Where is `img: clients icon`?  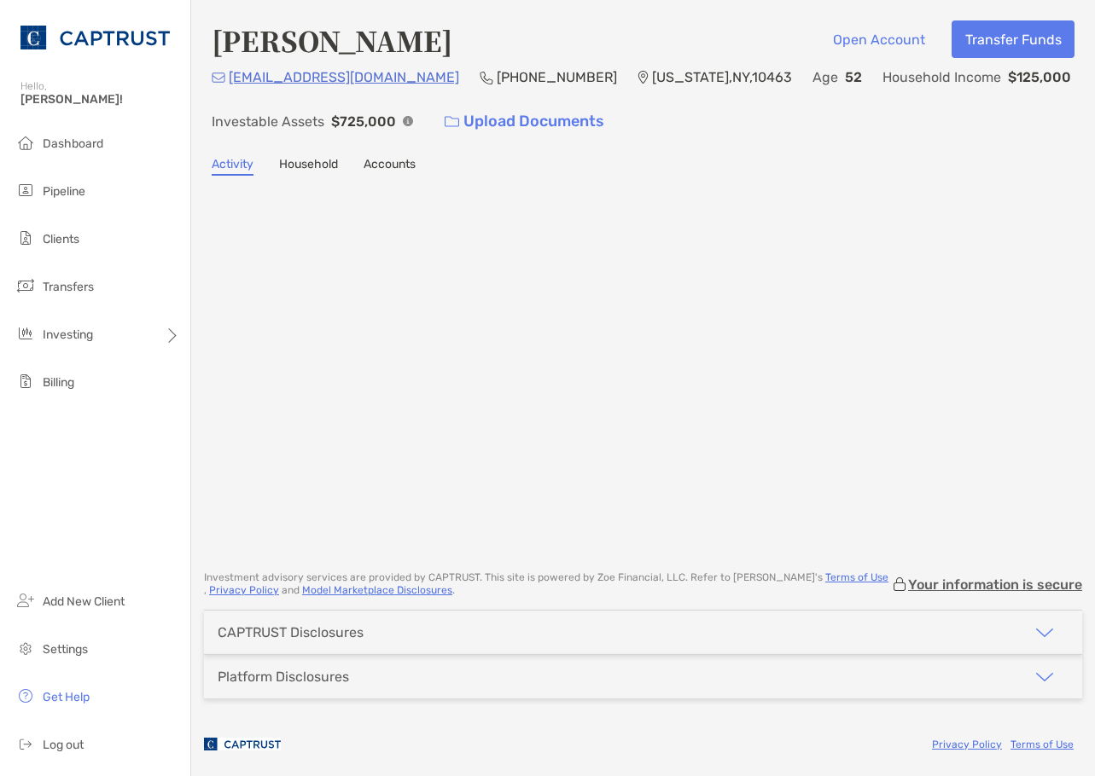
img: clients icon is located at coordinates (26, 238).